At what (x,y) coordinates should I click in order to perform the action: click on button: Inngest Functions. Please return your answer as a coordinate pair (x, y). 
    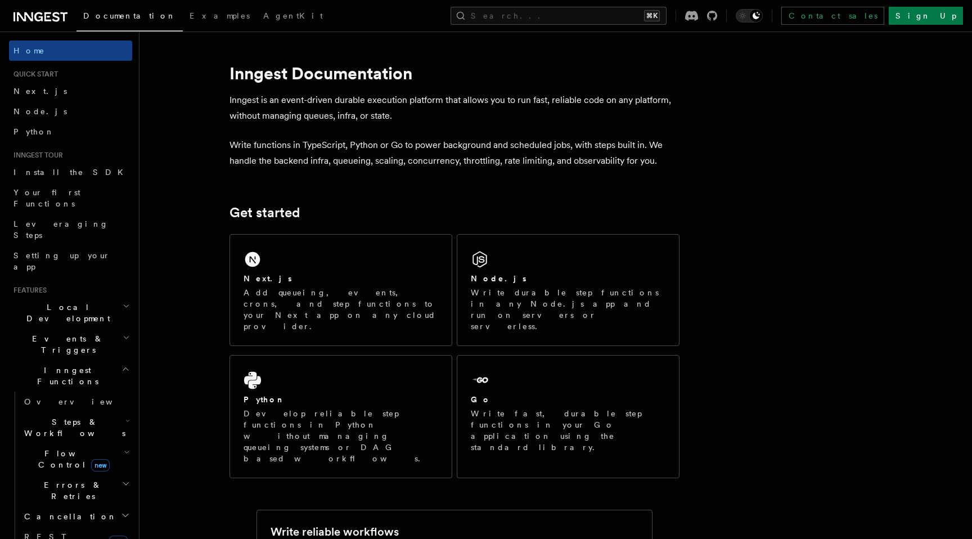
    Looking at the image, I should click on (70, 376).